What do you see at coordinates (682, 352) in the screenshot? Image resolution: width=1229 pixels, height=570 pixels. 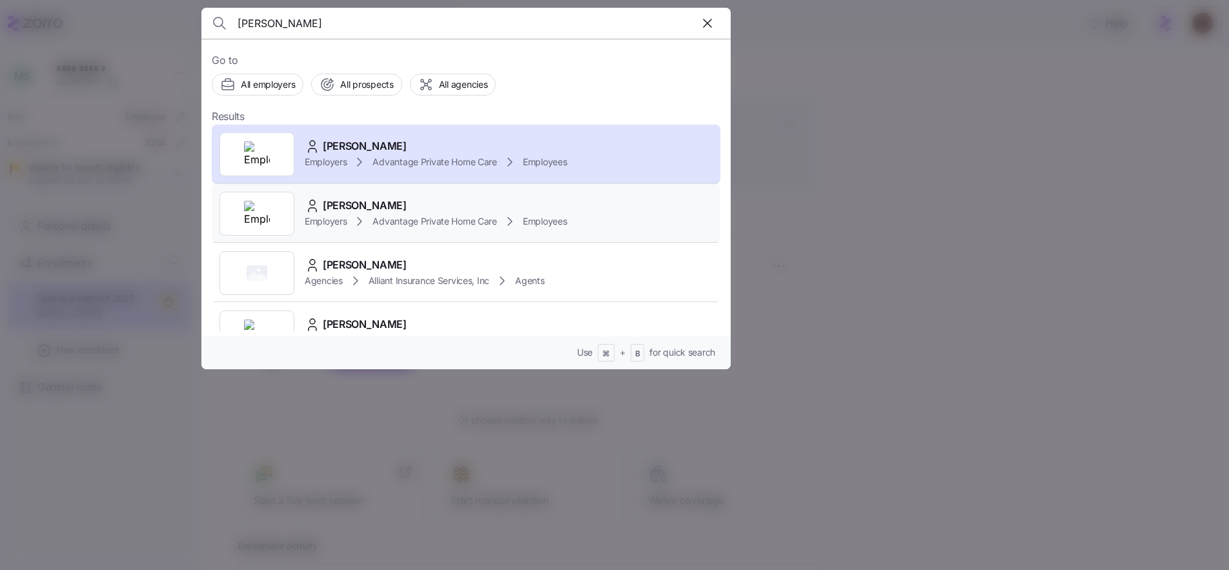 I see `span: for quick search` at bounding box center [682, 352].